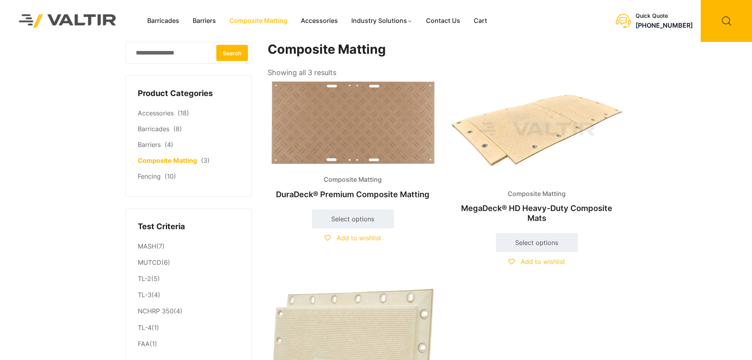  I want to click on a: Industry Solutions, so click(382, 21).